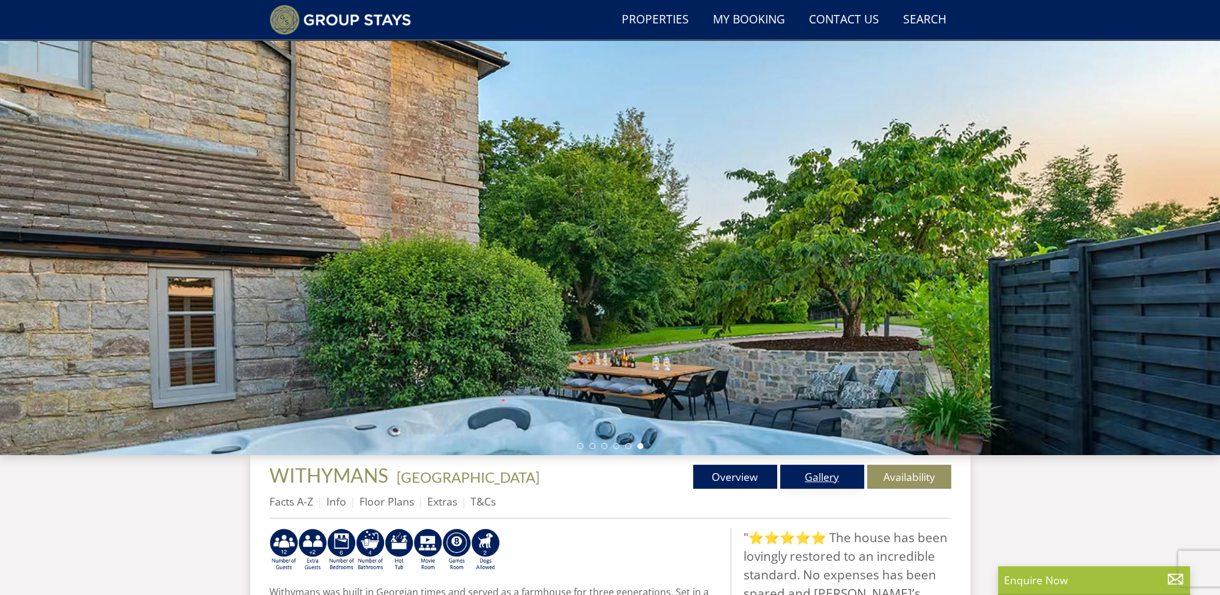 The height and width of the screenshot is (595, 1220). Describe the element at coordinates (844, 20) in the screenshot. I see `a: Contact Us` at that location.